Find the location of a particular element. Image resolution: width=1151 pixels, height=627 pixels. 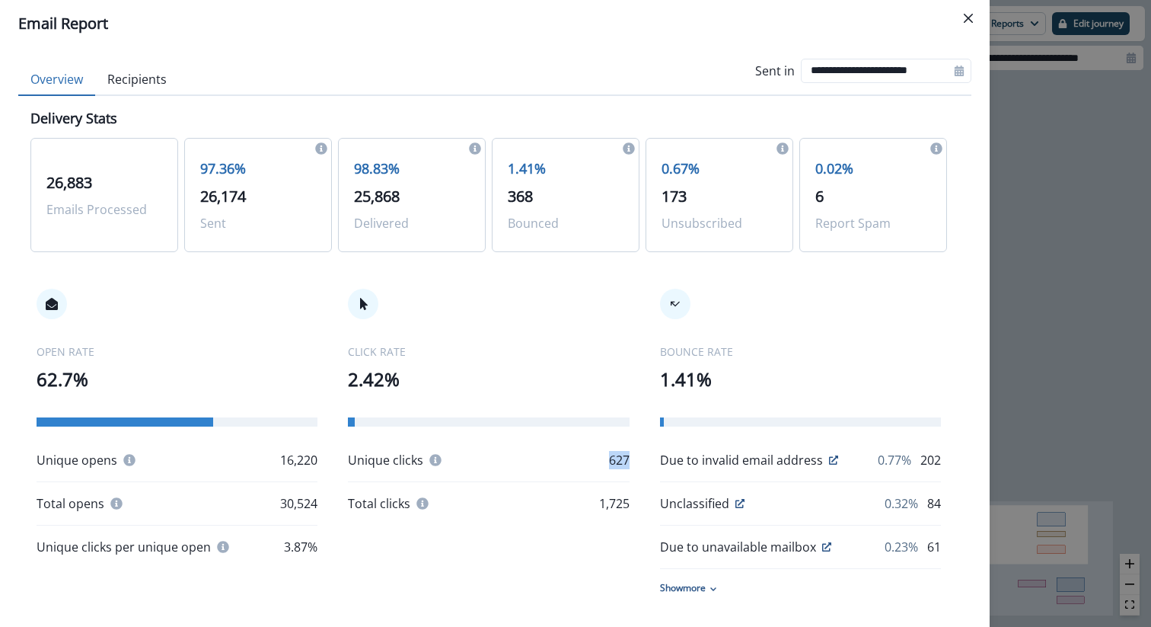

span: 25,868 is located at coordinates (377, 196).